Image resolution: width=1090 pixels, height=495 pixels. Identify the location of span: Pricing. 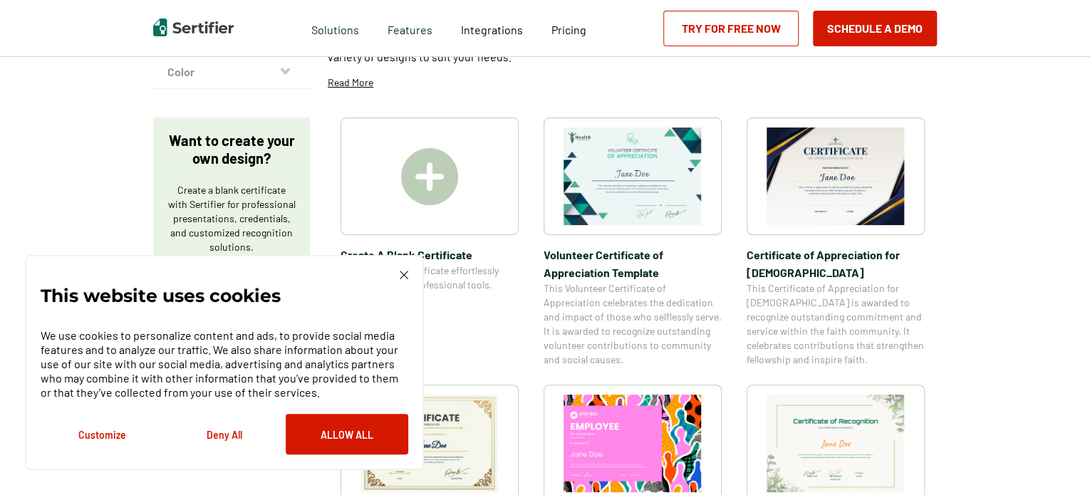
(569, 29).